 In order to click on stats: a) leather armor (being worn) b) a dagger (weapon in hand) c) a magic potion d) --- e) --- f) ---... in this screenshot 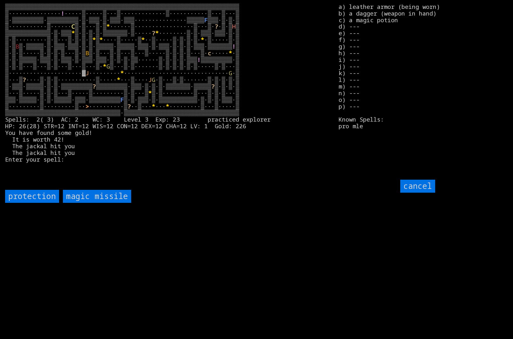, I will do `click(423, 54)`.